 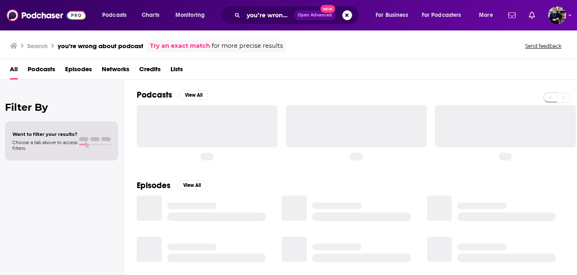 What do you see at coordinates (315, 15) in the screenshot?
I see `span: Open Advanced` at bounding box center [315, 15].